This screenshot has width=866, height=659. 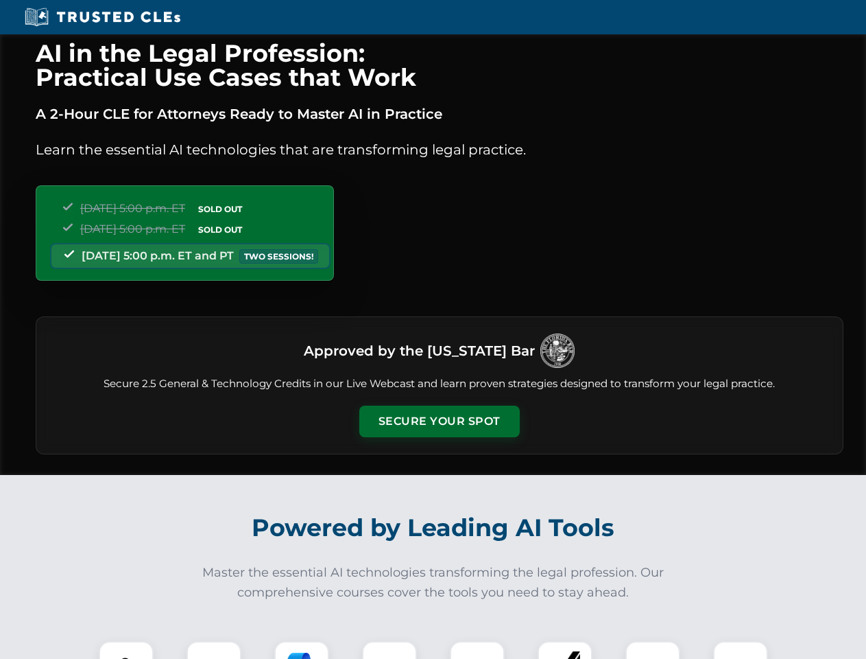 I want to click on button: Secure Your Spot, so click(x=440, y=421).